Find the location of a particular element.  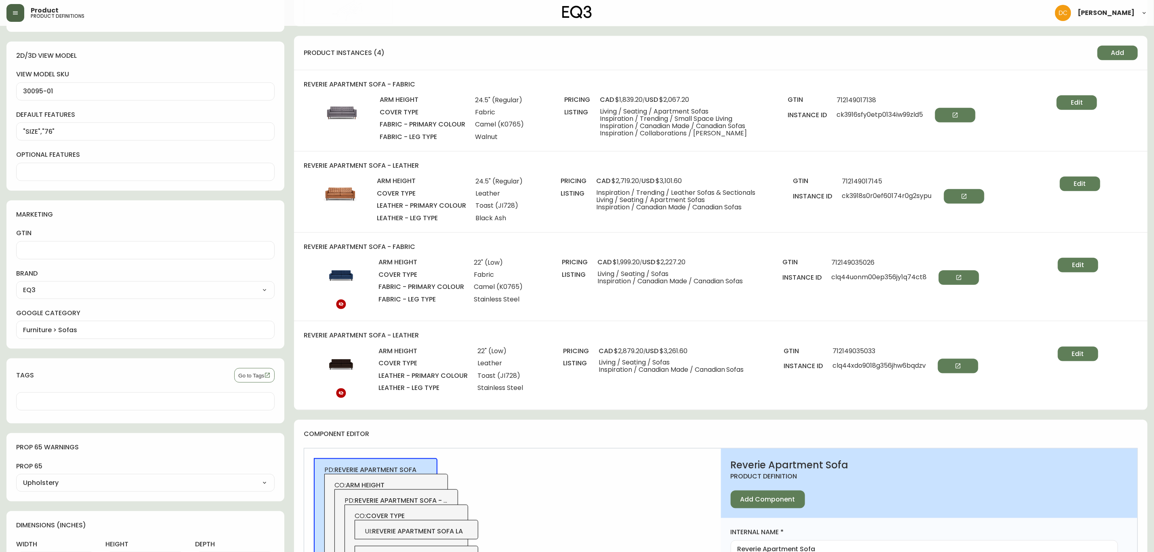

img: 541cf3ed-7118-4618-9783-ade7c6168b6d.jpg is located at coordinates (340, 194).